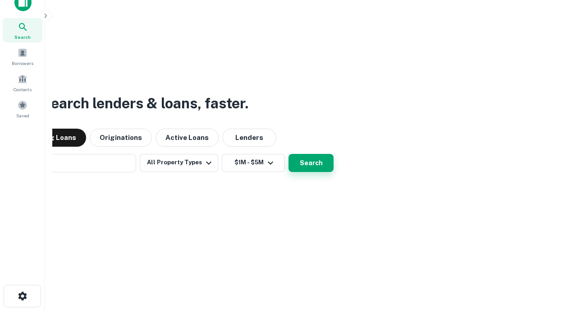 The height and width of the screenshot is (325, 577). Describe the element at coordinates (23, 30) in the screenshot. I see `div: Search` at that location.